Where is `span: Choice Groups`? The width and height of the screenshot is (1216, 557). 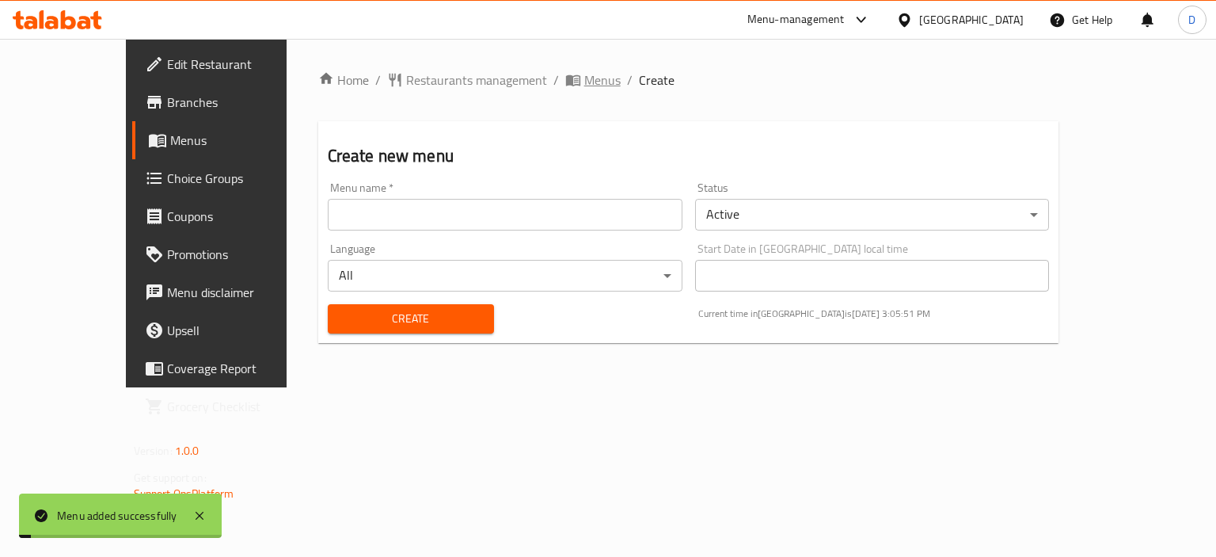
span: Choice Groups is located at coordinates (241, 178).